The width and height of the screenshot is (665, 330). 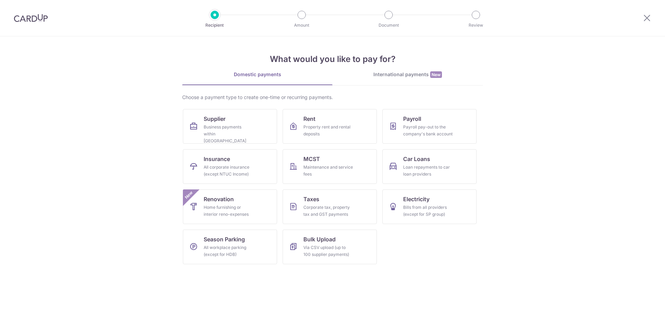 What do you see at coordinates (228, 211) in the screenshot?
I see `div: Home furnishing or interior reno-expenses` at bounding box center [228, 211].